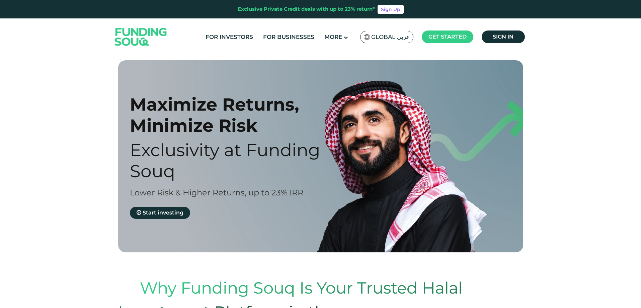  What do you see at coordinates (306, 9) in the screenshot?
I see `div: Exclusive Private Credit deals with up to 23% return*` at bounding box center [306, 9].